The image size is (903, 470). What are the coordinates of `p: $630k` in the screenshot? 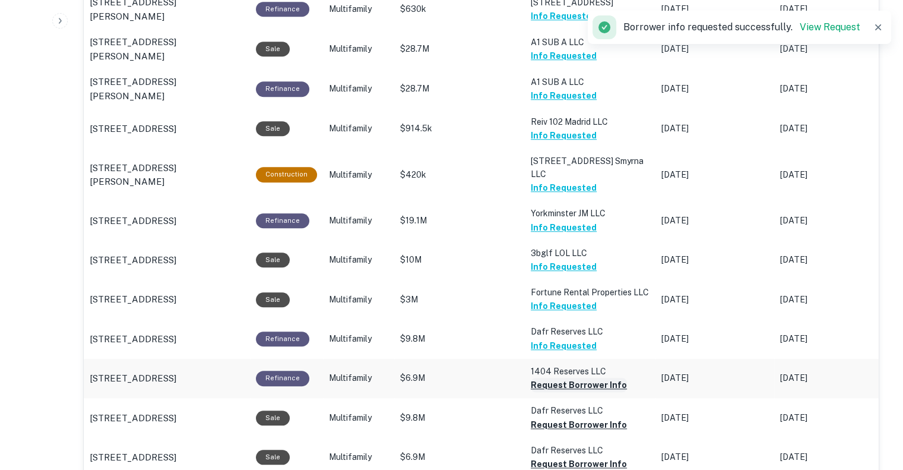 It's located at (460, 9).